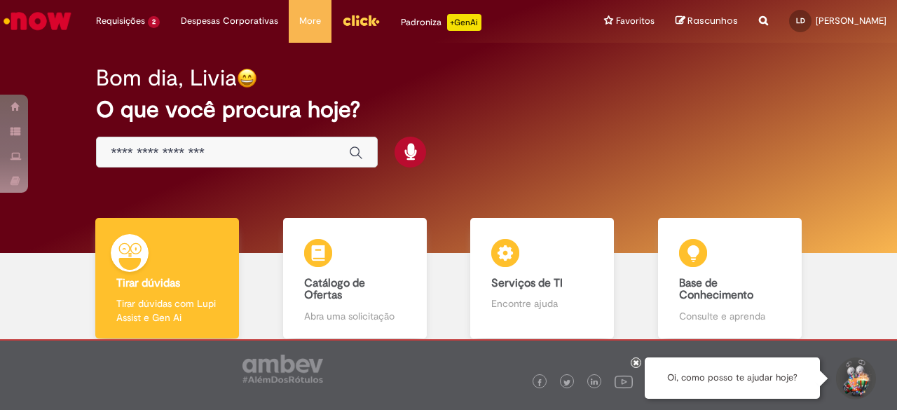  Describe the element at coordinates (355, 278) in the screenshot. I see `a: Catálogo de Ofertas Abra uma solicitação` at that location.